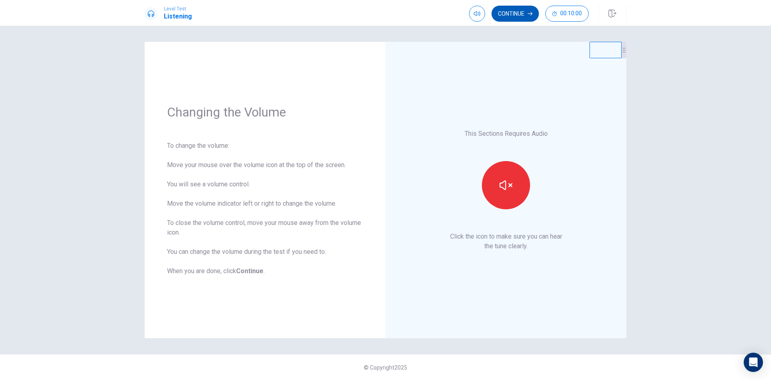  I want to click on p: This Sections Requires Audio, so click(506, 134).